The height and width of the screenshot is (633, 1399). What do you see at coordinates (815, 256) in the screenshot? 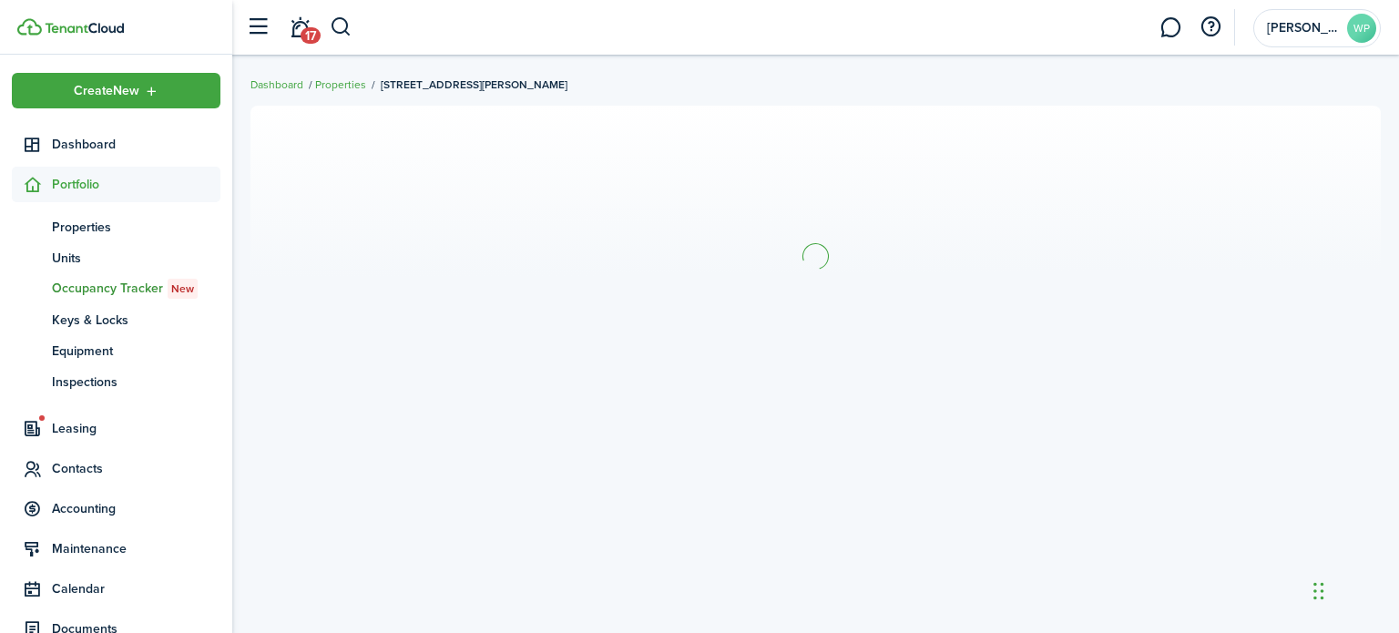
I see `img: Loading` at bounding box center [815, 256].